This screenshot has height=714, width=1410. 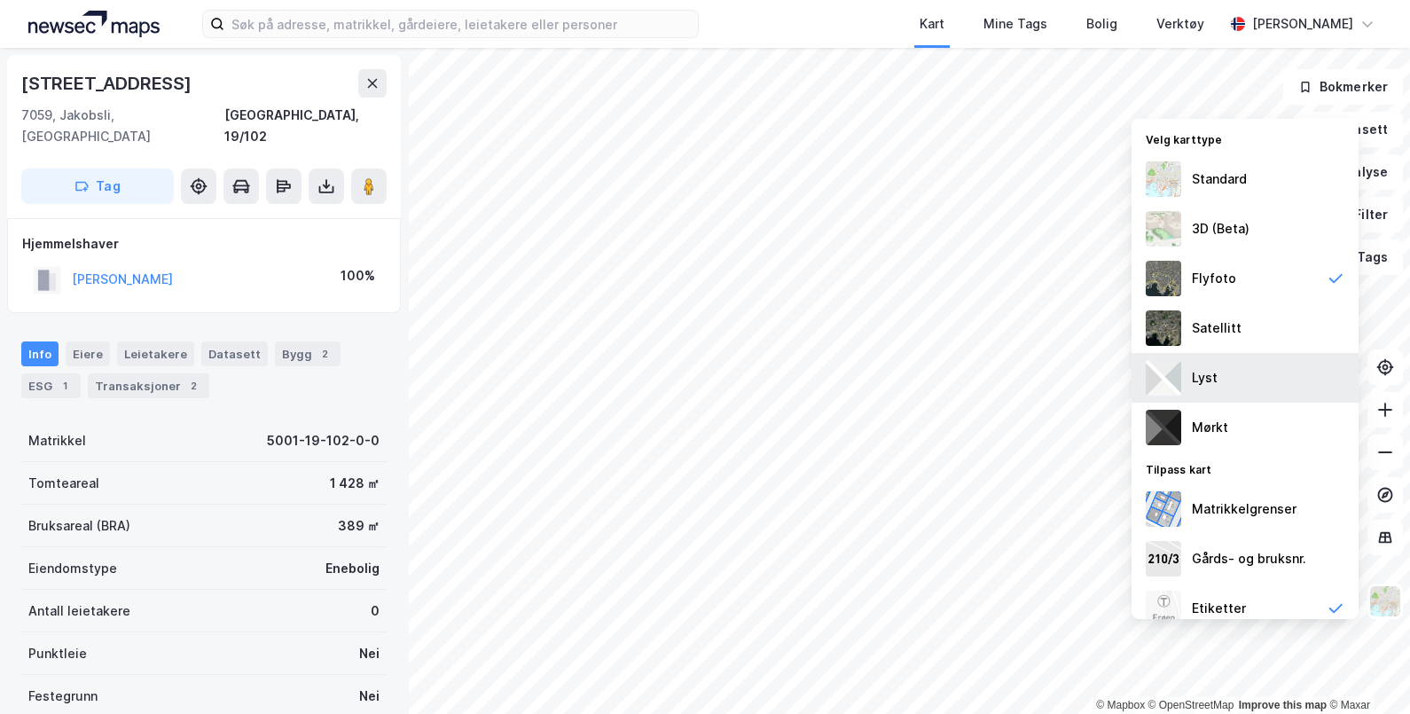 What do you see at coordinates (1214, 279) in the screenshot?
I see `div: Flyfoto` at bounding box center [1214, 279].